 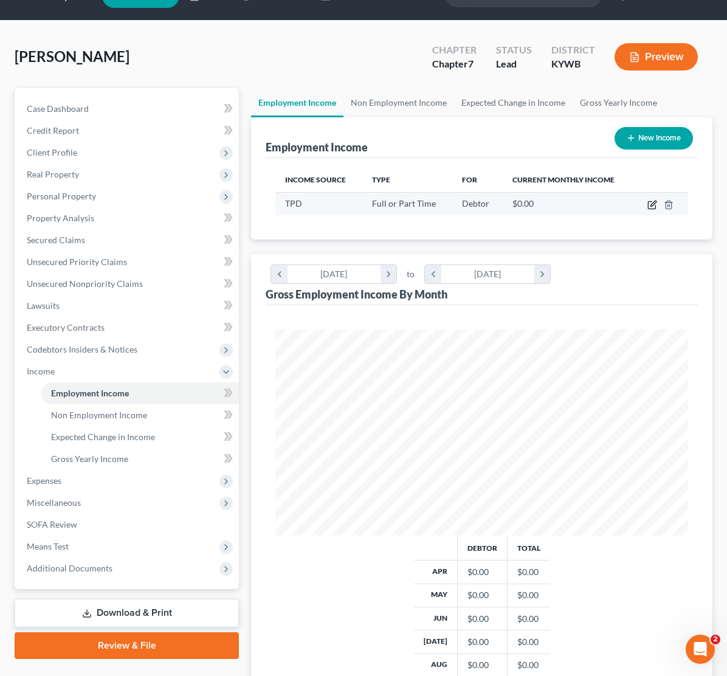 What do you see at coordinates (41, 371) in the screenshot?
I see `span: Income` at bounding box center [41, 371].